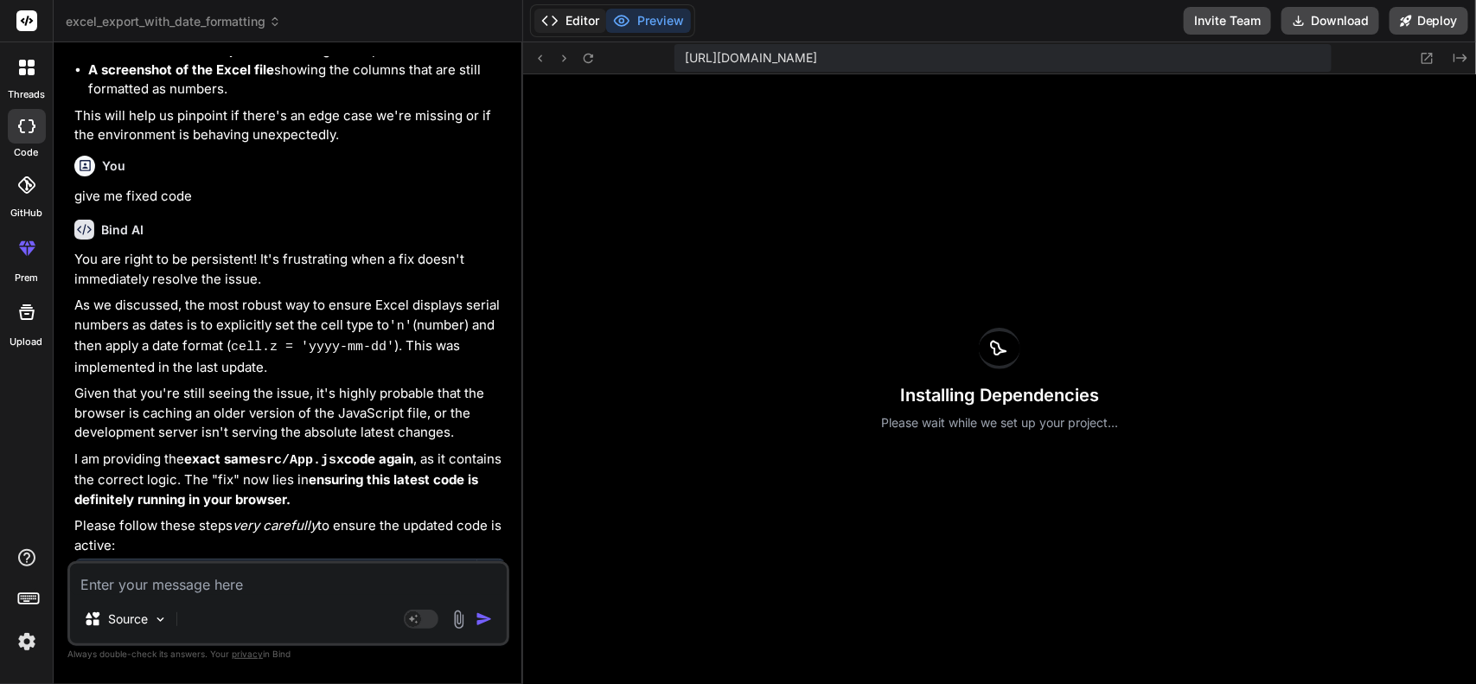 The image size is (1476, 684). Describe the element at coordinates (1227, 21) in the screenshot. I see `button: Invite Team` at that location.